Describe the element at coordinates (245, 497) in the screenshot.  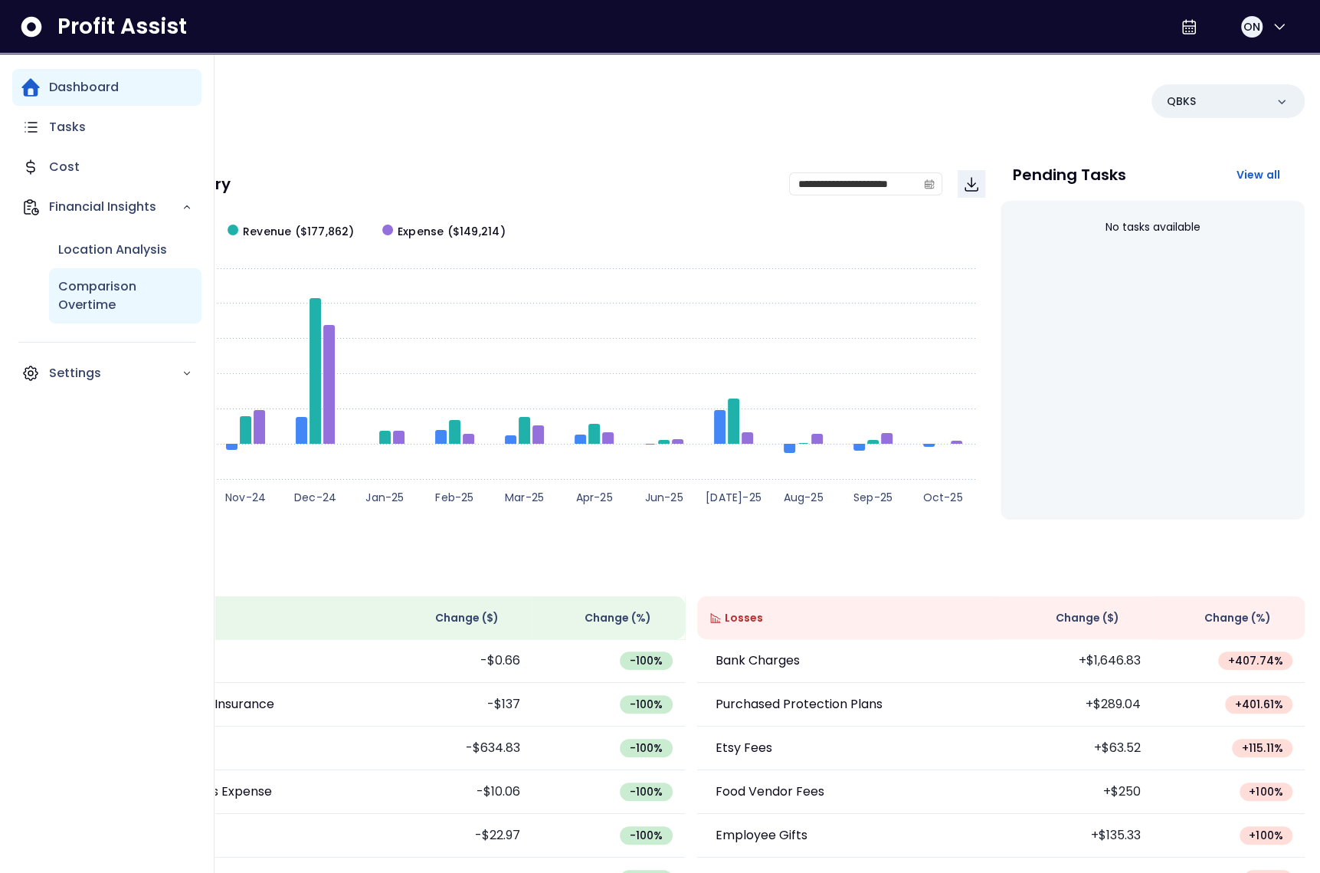
I see `text: Nov-24` at that location.